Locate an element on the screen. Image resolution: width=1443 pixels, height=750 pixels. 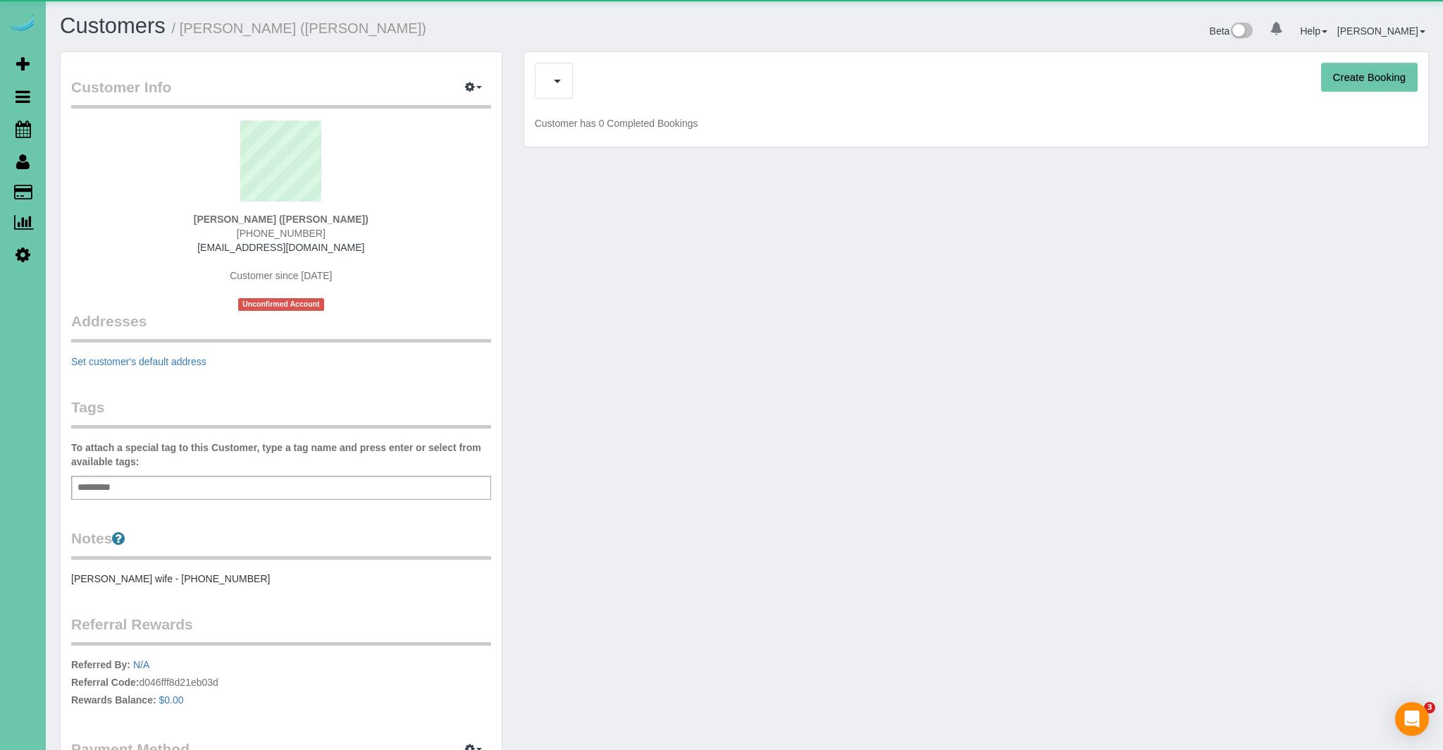
legend: Customer Info is located at coordinates (281, 92).